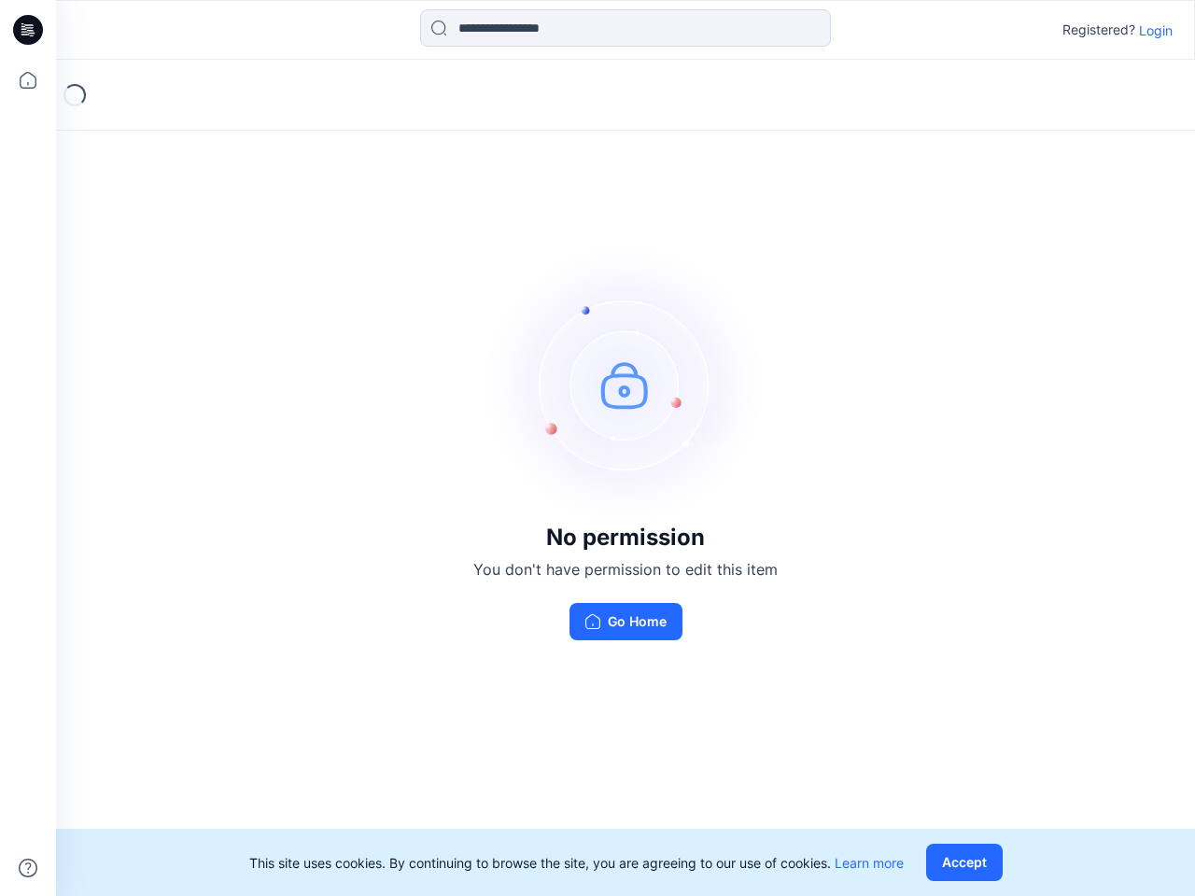 The width and height of the screenshot is (1195, 896). Describe the element at coordinates (626, 385) in the screenshot. I see `img: no-perm.svg` at that location.